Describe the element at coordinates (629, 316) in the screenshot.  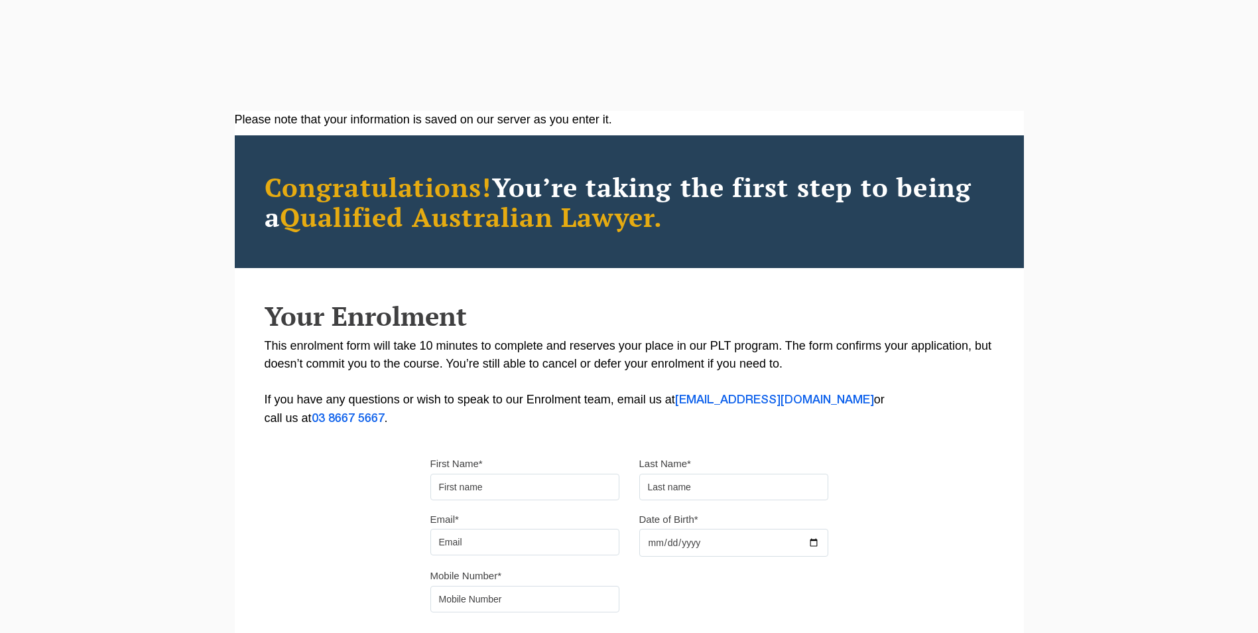
I see `h2: Your Enrolment` at that location.